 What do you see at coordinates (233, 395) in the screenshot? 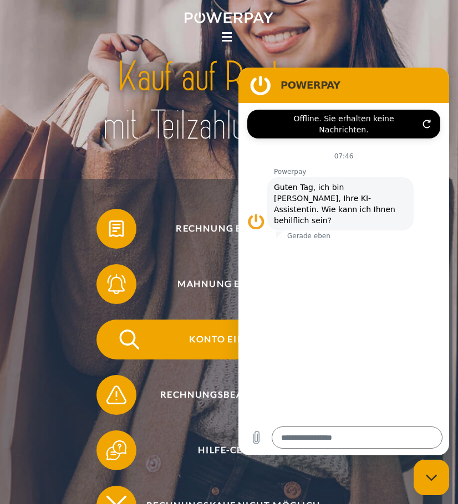
I see `span: Rechnungsbeanstandung` at bounding box center [233, 395].